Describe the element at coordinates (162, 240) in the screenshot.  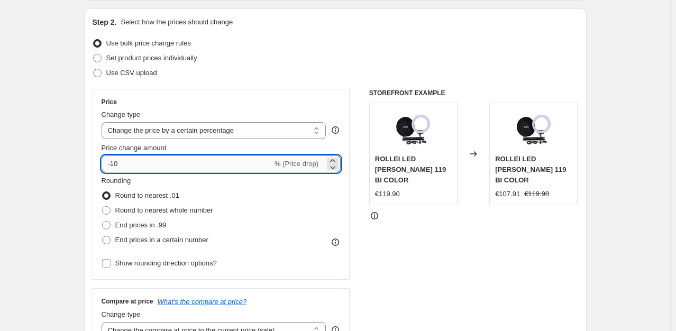
I see `span: End prices in a certain number` at that location.